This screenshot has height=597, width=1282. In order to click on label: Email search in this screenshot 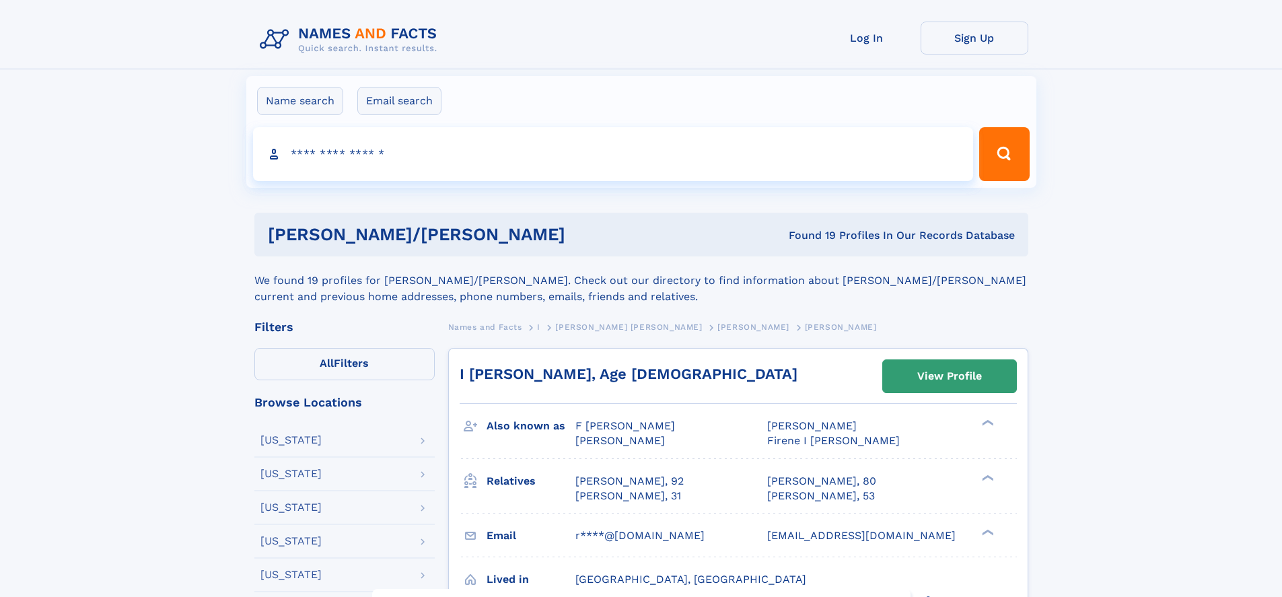, I will do `click(399, 101)`.